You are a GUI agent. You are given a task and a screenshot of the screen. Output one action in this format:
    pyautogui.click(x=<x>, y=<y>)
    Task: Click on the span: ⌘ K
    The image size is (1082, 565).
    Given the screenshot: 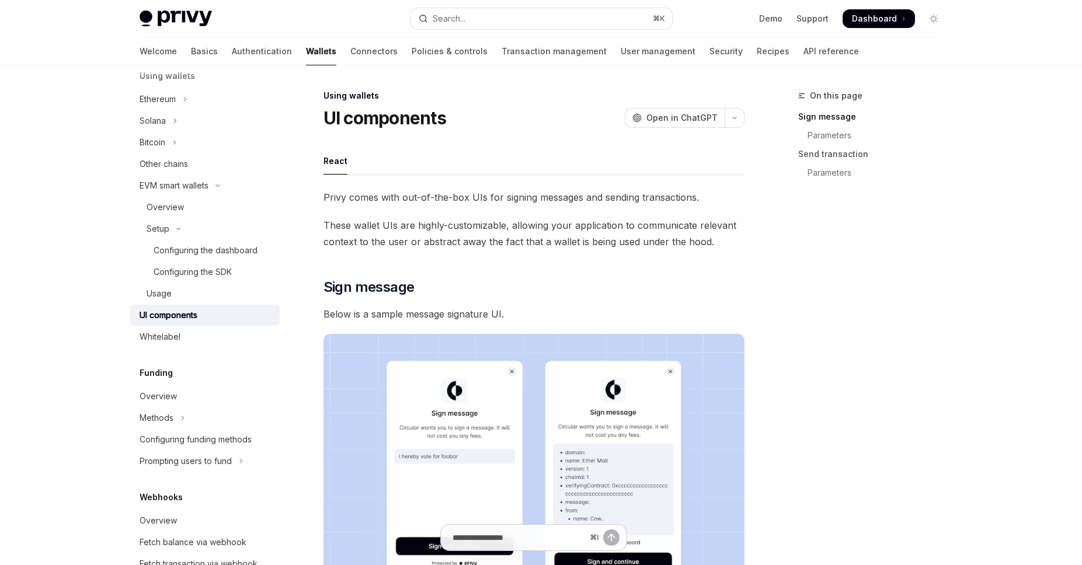 What is the action you would take?
    pyautogui.click(x=659, y=19)
    